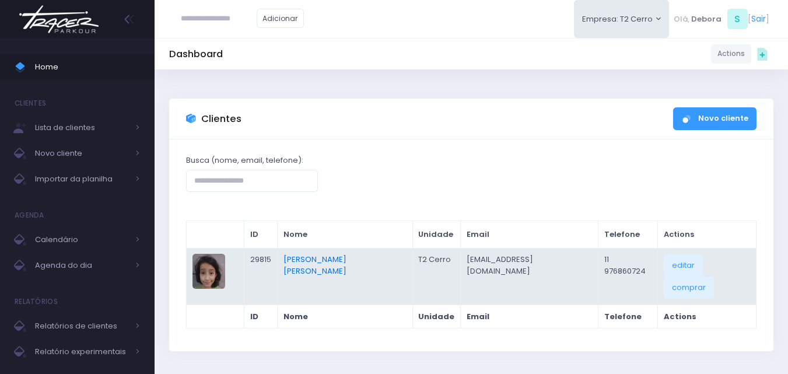  Describe the element at coordinates (628, 276) in the screenshot. I see `td: 11 976860724` at that location.